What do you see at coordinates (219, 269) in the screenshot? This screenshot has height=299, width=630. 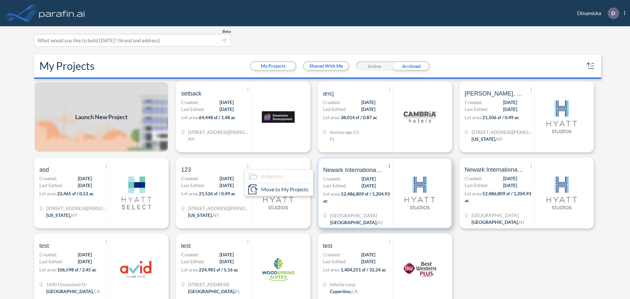 I see `span: 224,981 sf / 5.16 ac` at bounding box center [219, 269].